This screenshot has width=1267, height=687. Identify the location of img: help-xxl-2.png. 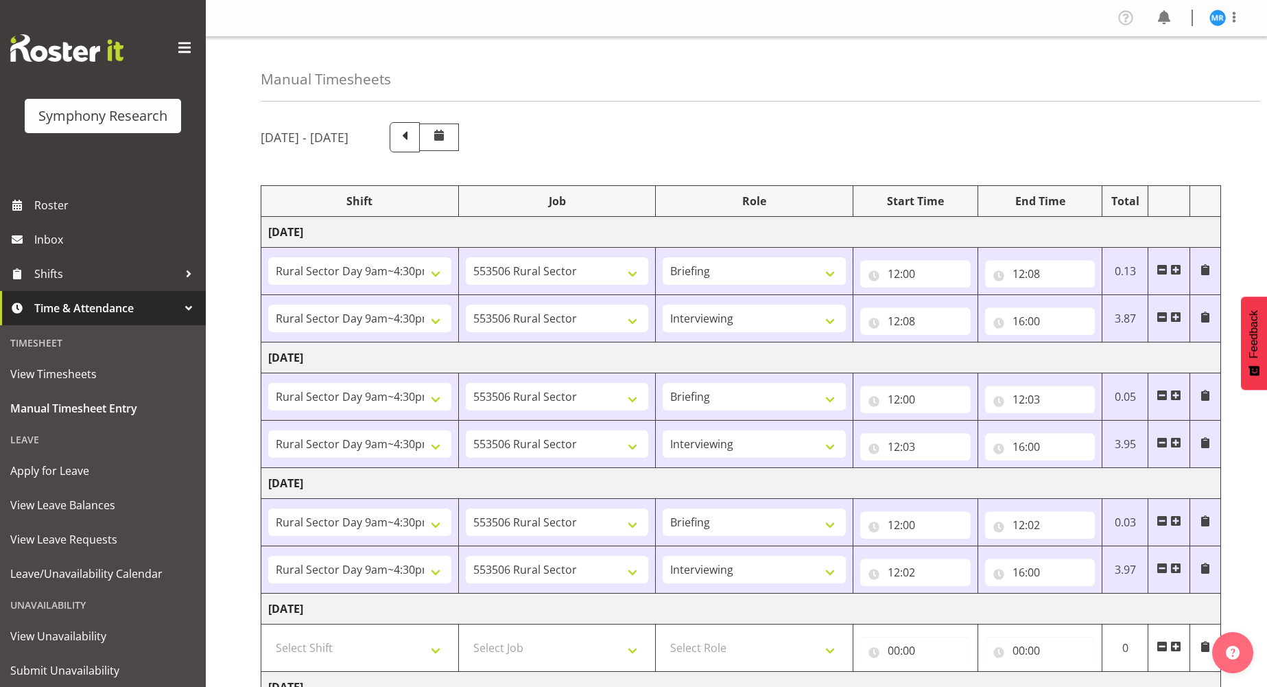
(1232, 652).